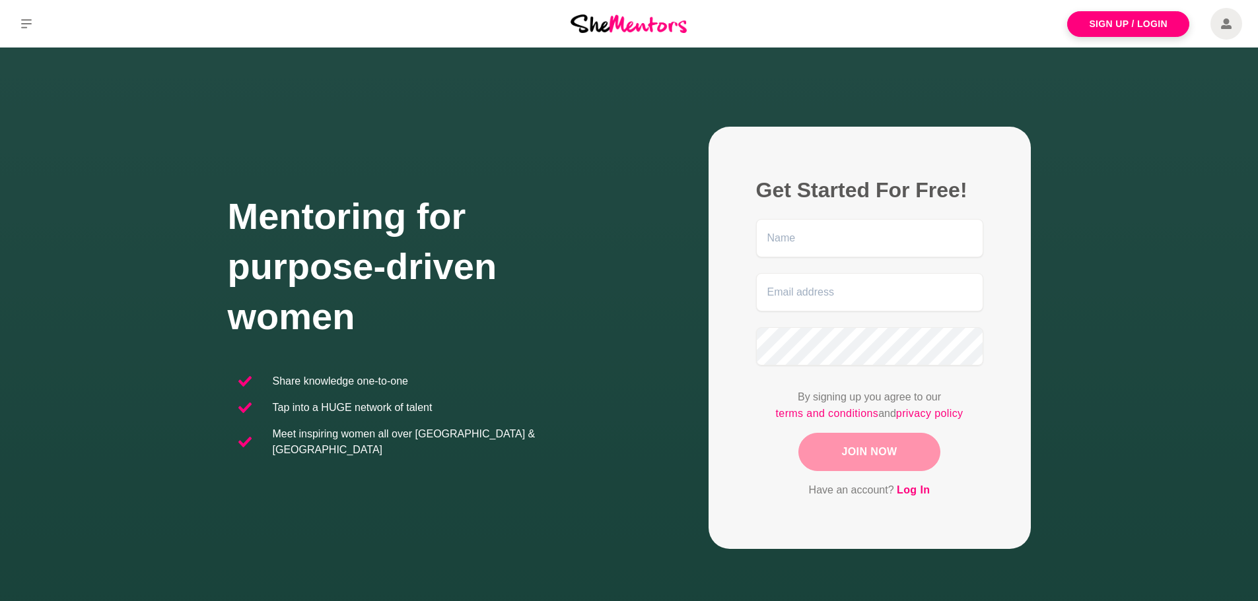 The height and width of the screenshot is (601, 1258). What do you see at coordinates (869, 190) in the screenshot?
I see `h2: Get Started For Free!` at bounding box center [869, 190].